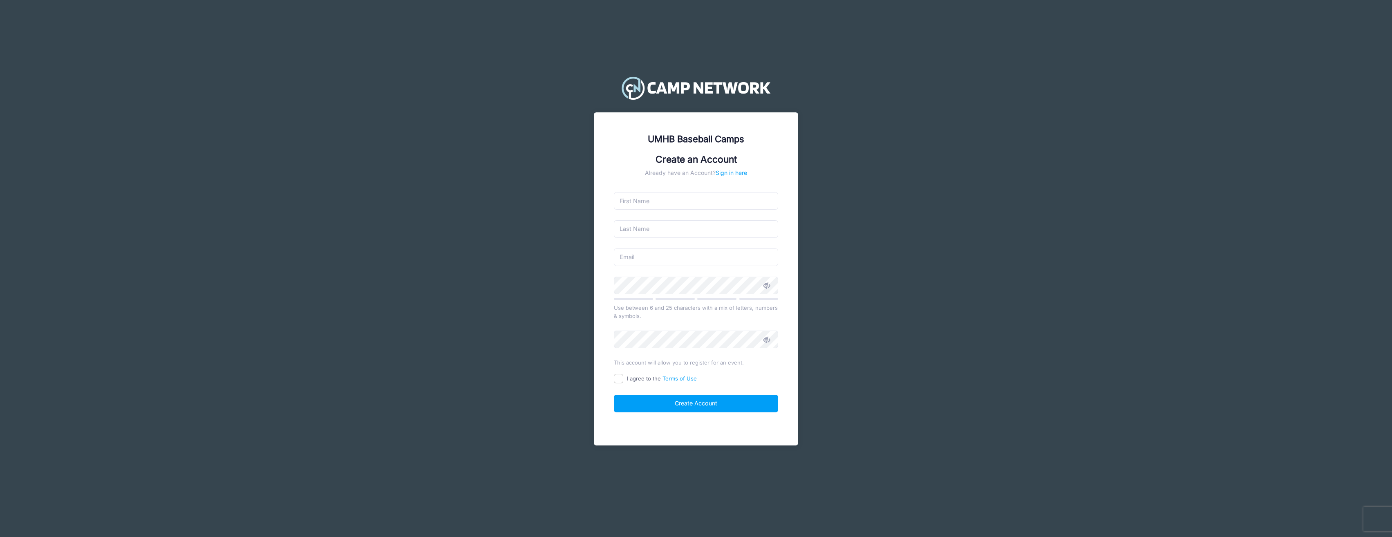 The image size is (1392, 537). What do you see at coordinates (696, 139) in the screenshot?
I see `div: UMHB Baseball Camps` at bounding box center [696, 139].